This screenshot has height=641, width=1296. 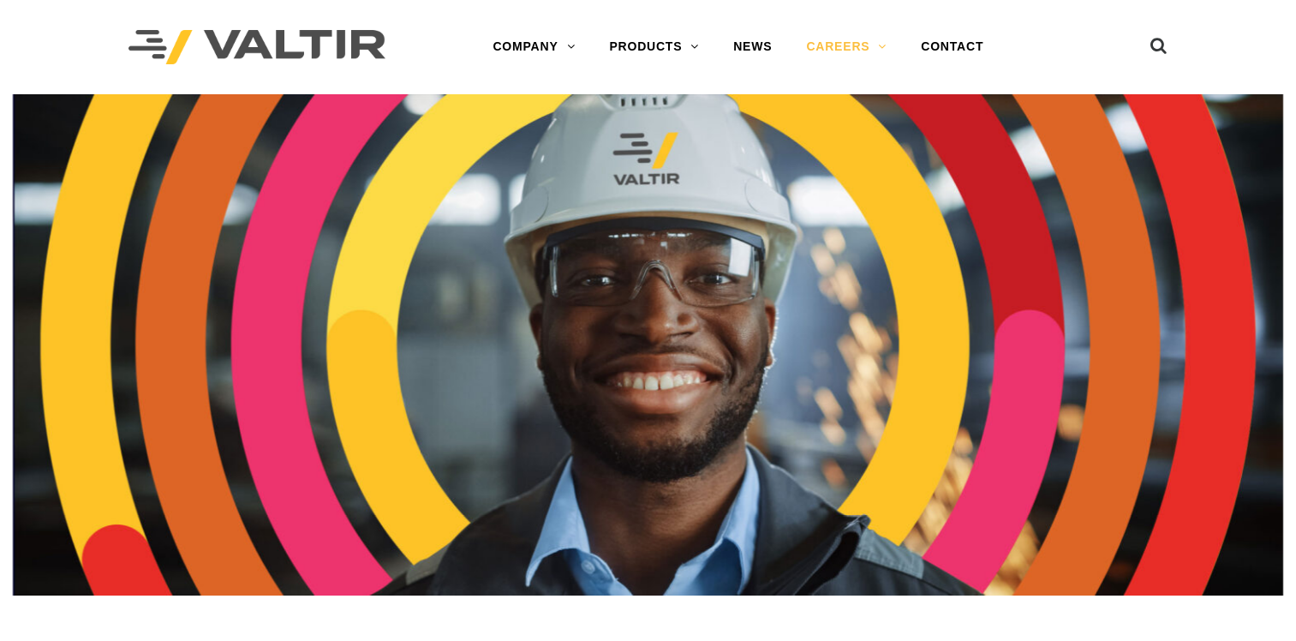 What do you see at coordinates (534, 47) in the screenshot?
I see `a: COMPANY` at bounding box center [534, 47].